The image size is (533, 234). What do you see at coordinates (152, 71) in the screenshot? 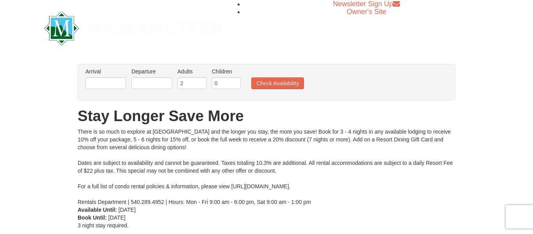
I see `label: Departure` at bounding box center [152, 71].